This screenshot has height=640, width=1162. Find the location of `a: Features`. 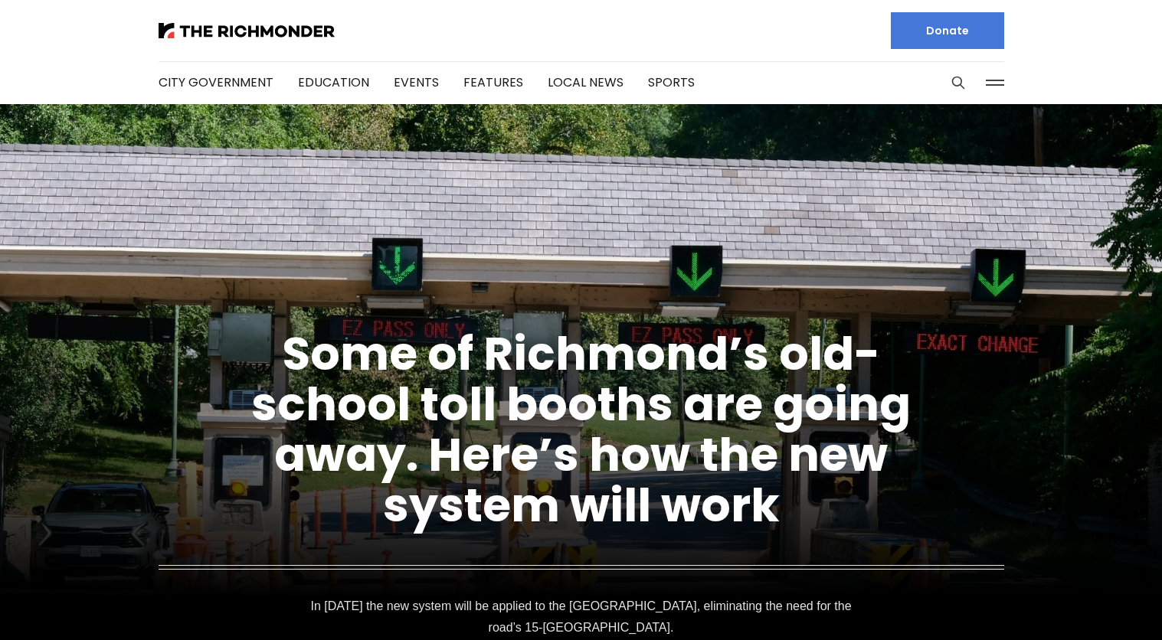

a: Features is located at coordinates (493, 82).